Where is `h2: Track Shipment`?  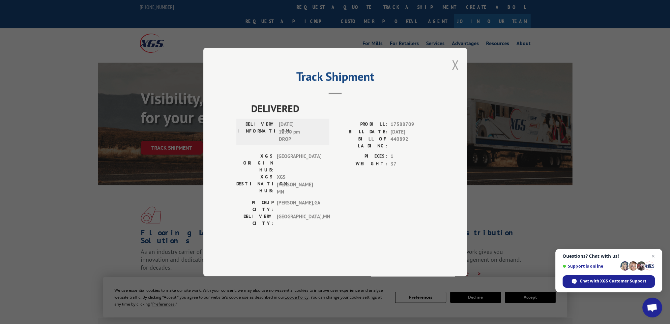
h2: Track Shipment is located at coordinates (335, 78).